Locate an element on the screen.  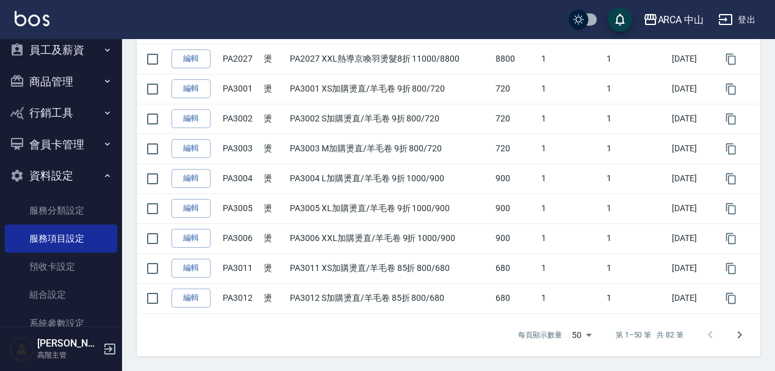
button: 商品管理 is located at coordinates (61, 82).